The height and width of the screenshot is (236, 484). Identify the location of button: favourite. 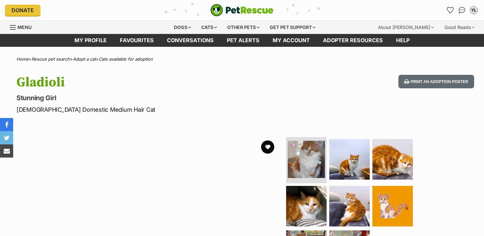
(268, 147).